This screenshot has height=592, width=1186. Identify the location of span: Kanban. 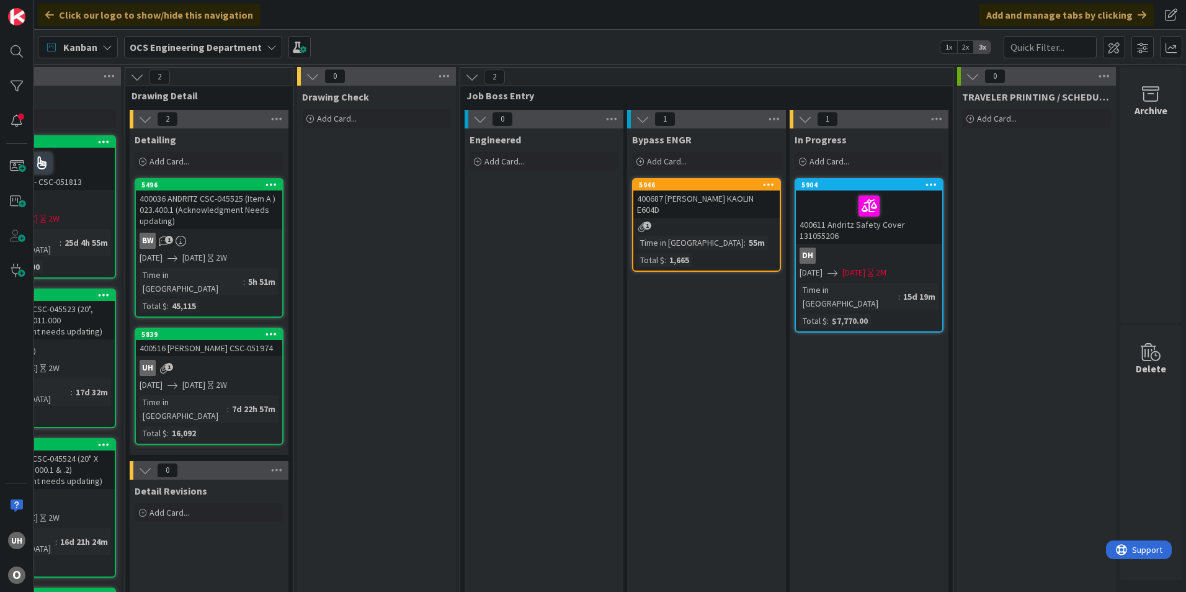
(80, 47).